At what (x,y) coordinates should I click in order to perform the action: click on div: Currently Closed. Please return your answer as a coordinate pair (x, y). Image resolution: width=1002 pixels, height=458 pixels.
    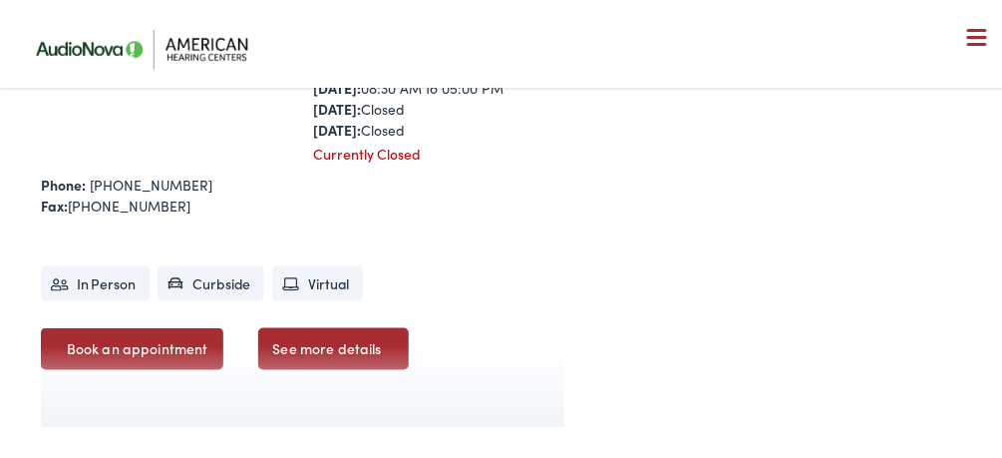
    Looking at the image, I should click on (439, 151).